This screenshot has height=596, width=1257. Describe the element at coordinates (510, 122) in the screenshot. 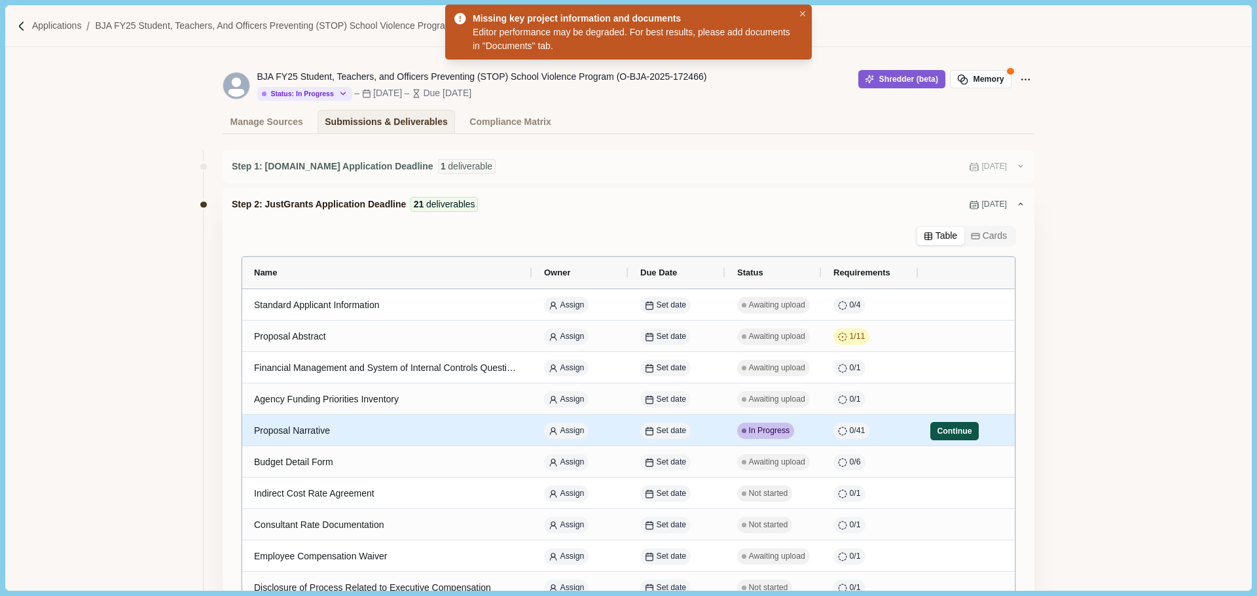

I see `a: Compliance Matrix` at that location.